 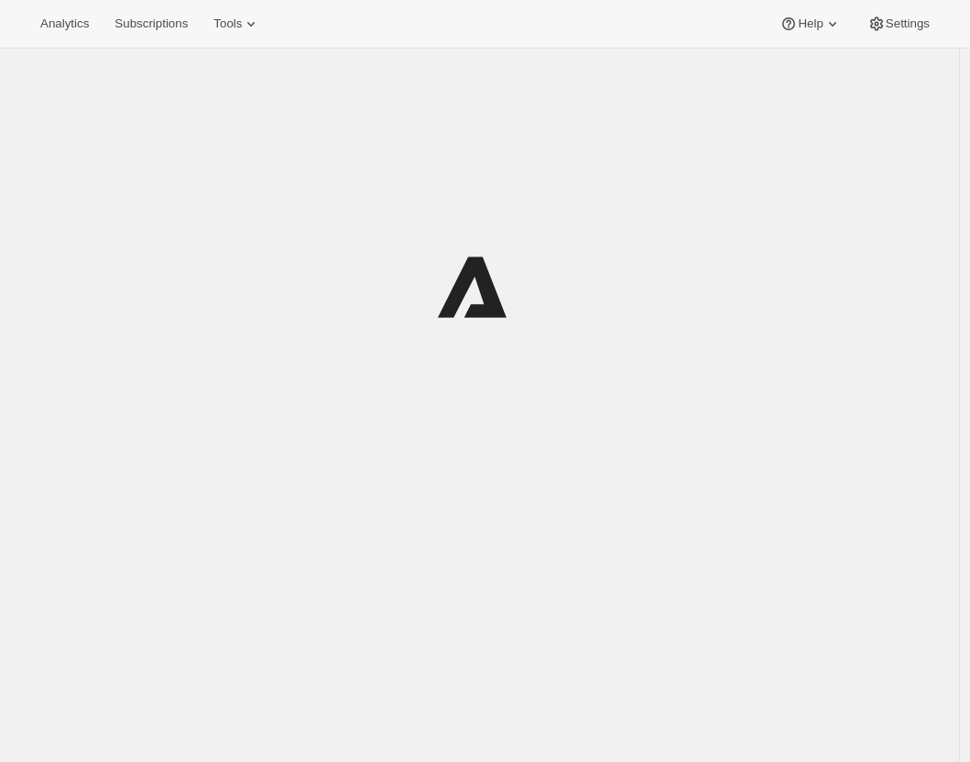 I want to click on span: Settings, so click(x=908, y=24).